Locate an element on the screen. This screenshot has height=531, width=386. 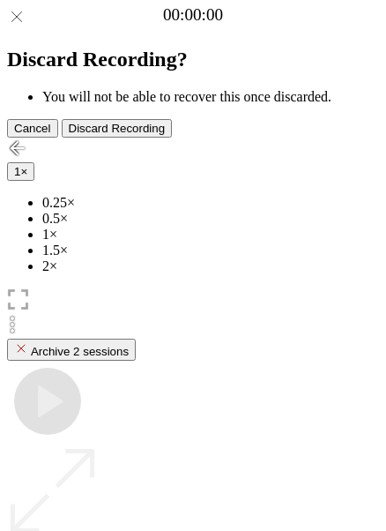
div: Archive 2 sessions is located at coordinates (71, 349).